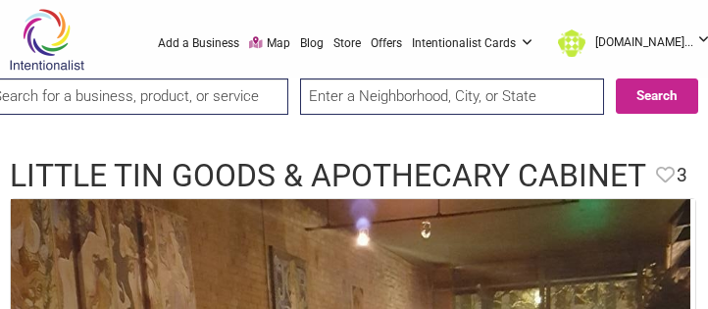  Describe the element at coordinates (475, 43) in the screenshot. I see `a: Intentionalist Cards` at that location.